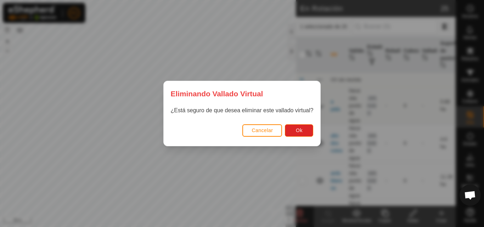 The image size is (484, 227). I want to click on a: Chat abierto, so click(471, 195).